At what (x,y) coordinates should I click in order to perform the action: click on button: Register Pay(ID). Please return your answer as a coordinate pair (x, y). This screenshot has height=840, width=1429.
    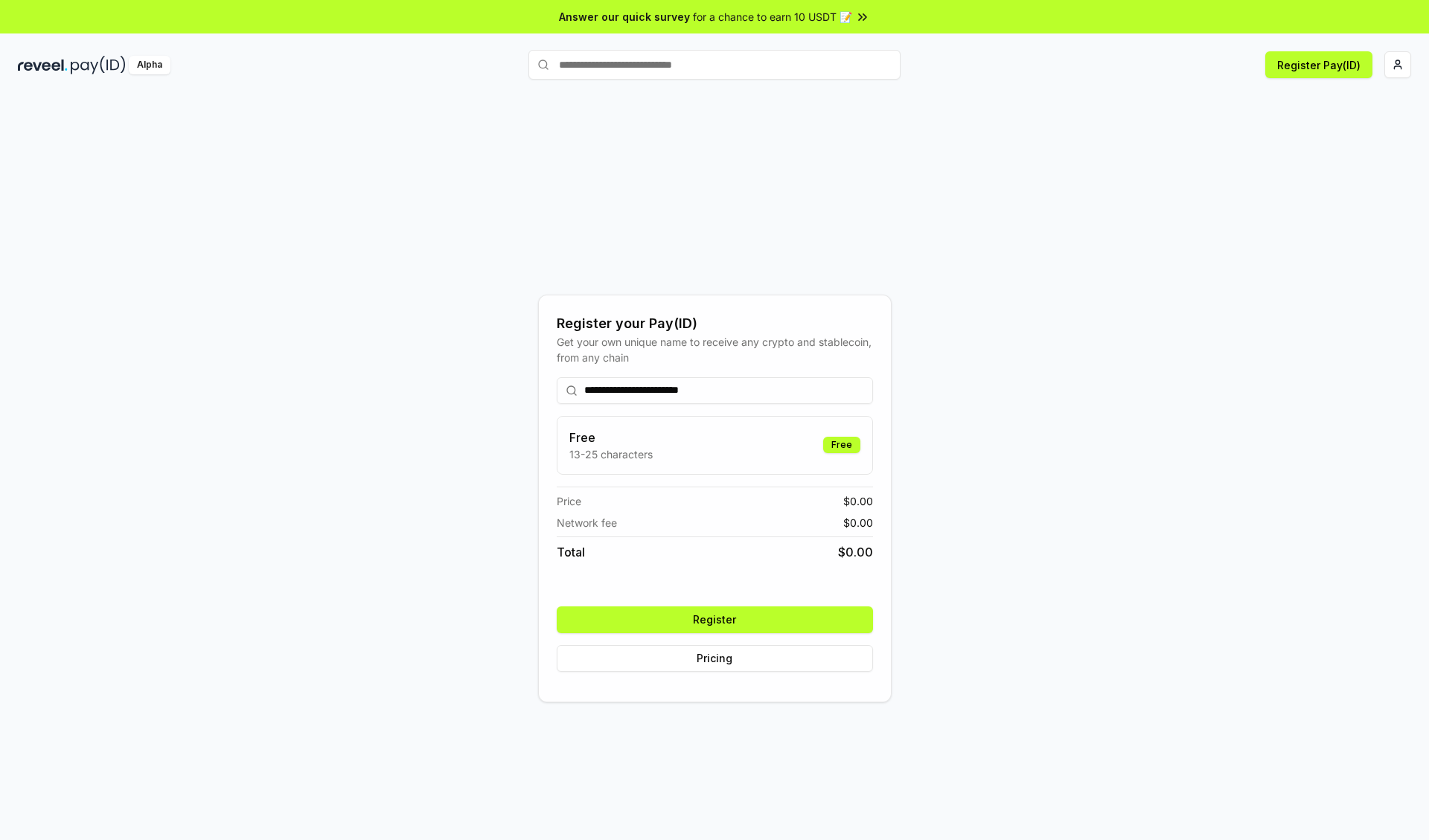
    Looking at the image, I should click on (1319, 65).